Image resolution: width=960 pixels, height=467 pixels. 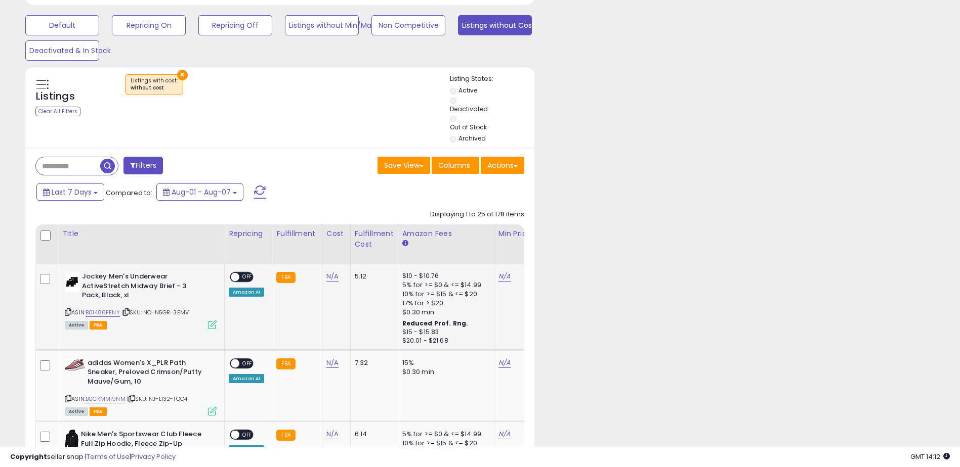 I want to click on span: | SKU: NJ-LI32-TQQ4, so click(x=157, y=399).